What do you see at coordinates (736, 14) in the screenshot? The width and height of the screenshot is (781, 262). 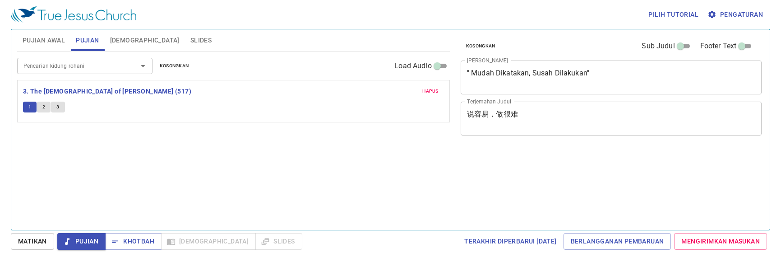 I see `button: Pengaturan` at bounding box center [736, 14].